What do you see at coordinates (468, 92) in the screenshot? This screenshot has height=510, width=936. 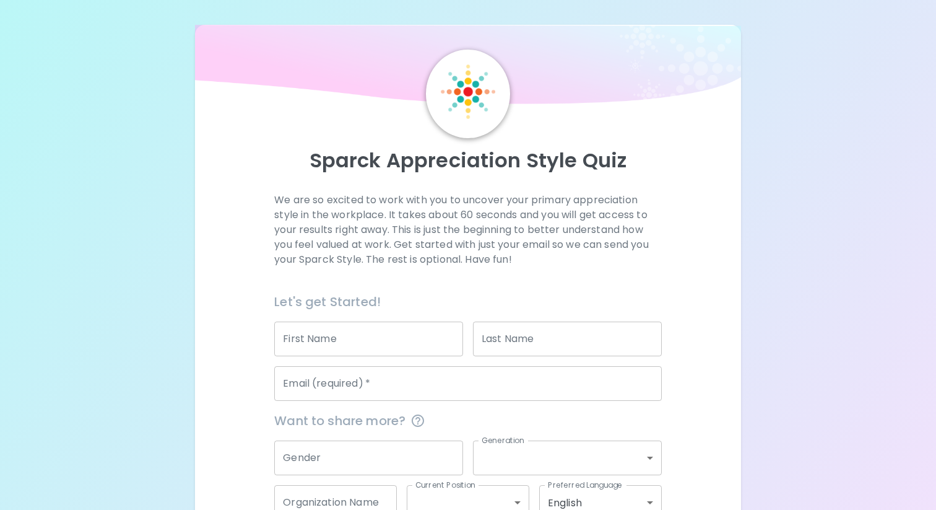 I see `img: Sparck Logo` at bounding box center [468, 92].